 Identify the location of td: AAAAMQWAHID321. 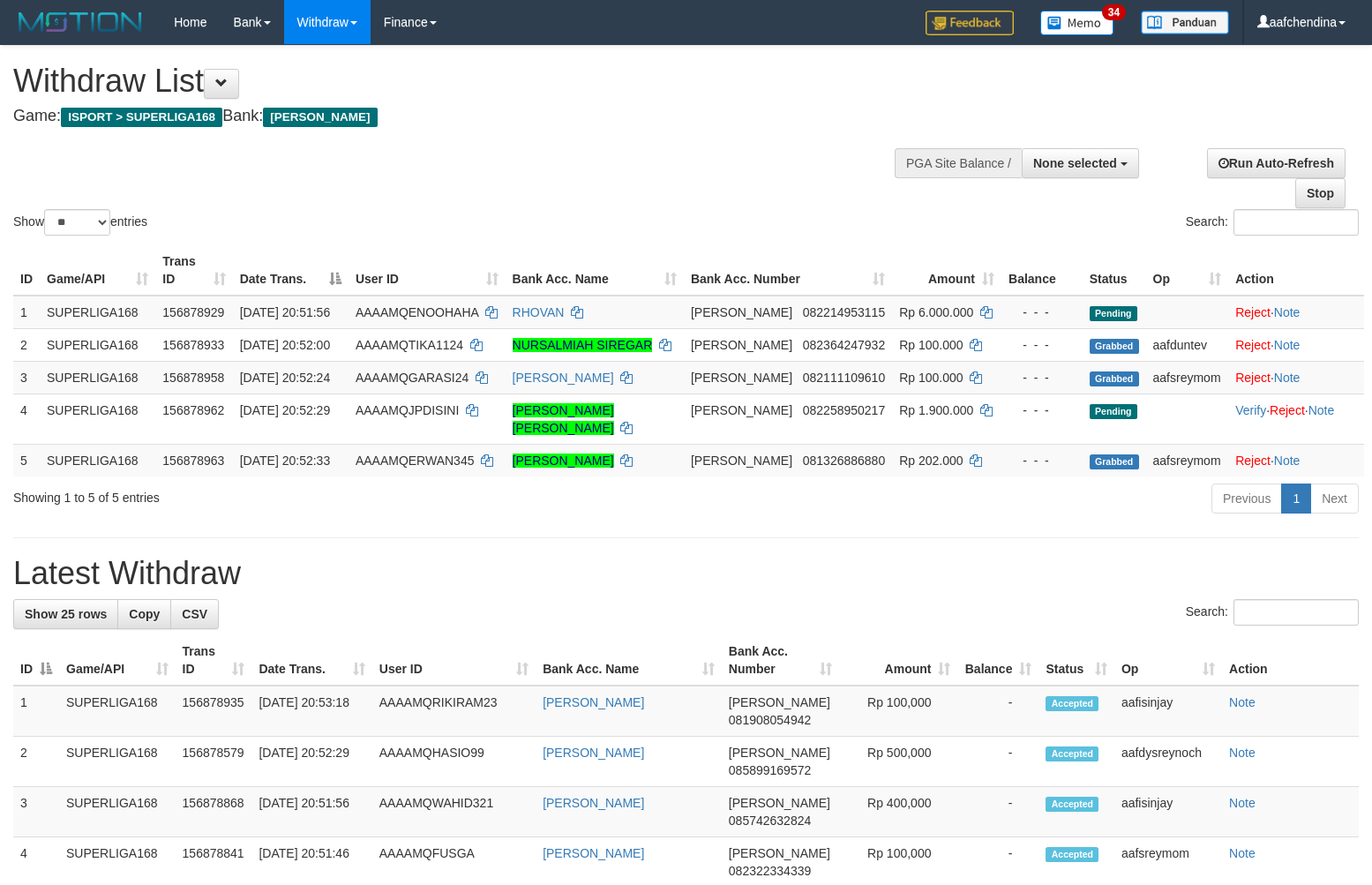
(453, 812).